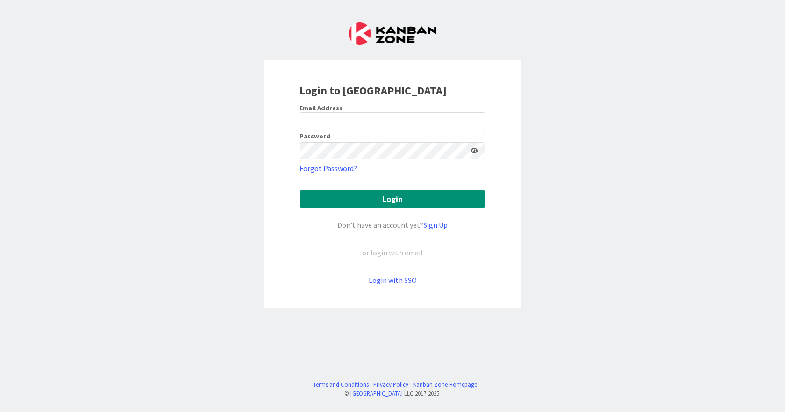 The height and width of the screenshot is (412, 785). What do you see at coordinates (435, 225) in the screenshot?
I see `a: Sign Up` at bounding box center [435, 225].